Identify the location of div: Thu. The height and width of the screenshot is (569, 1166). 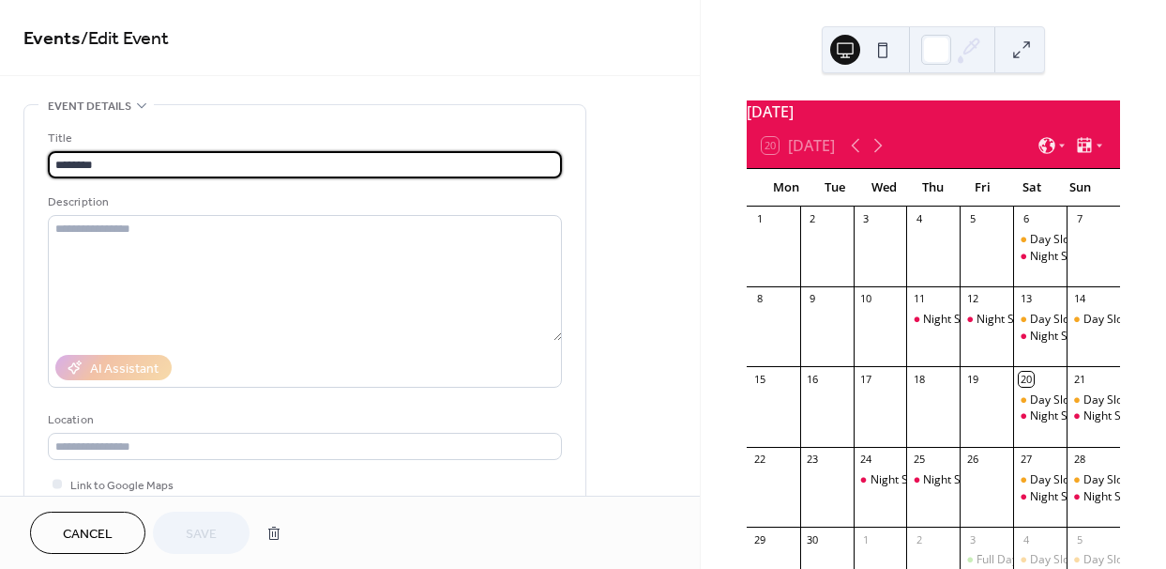
(933, 188).